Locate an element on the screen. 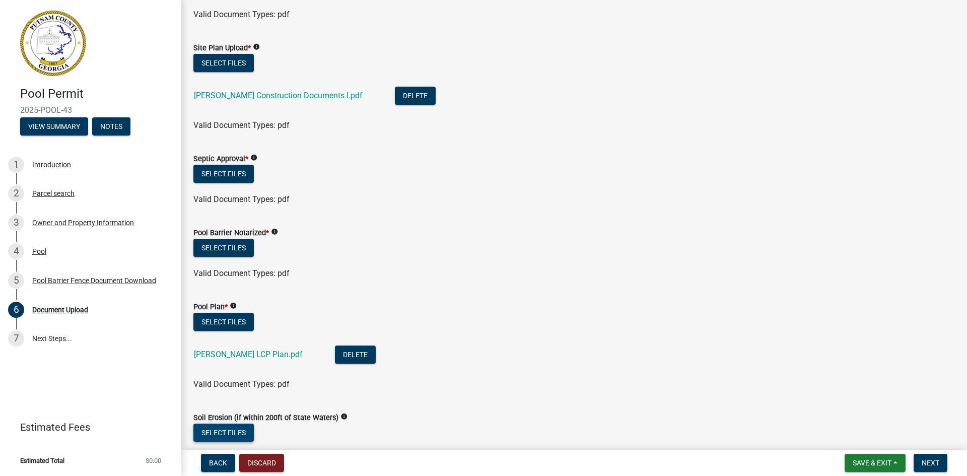 Image resolution: width=967 pixels, height=476 pixels. div: 1 is located at coordinates (16, 165).